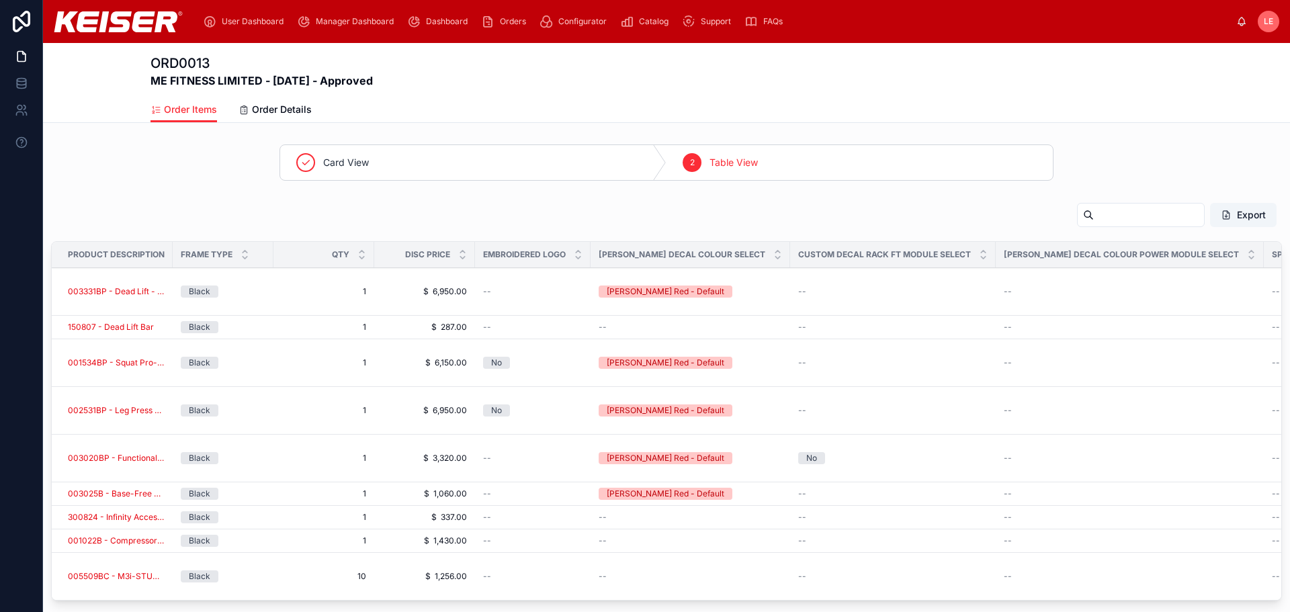  I want to click on a: FAQs, so click(766, 21).